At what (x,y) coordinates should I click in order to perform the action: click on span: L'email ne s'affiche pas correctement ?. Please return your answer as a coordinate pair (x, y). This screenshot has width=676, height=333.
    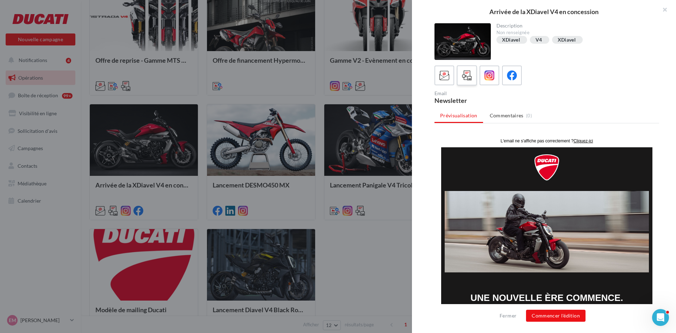
    Looking at the image, I should click on (102, 6).